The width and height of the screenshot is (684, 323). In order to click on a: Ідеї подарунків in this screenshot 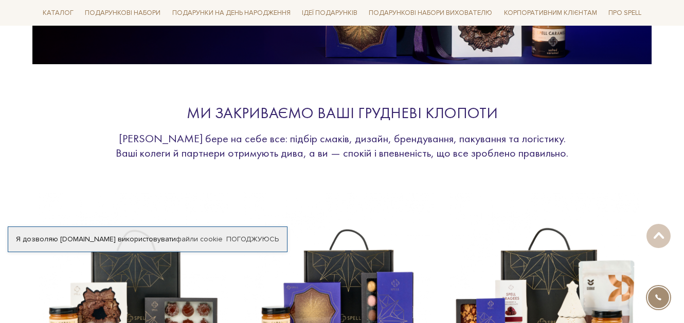, I will do `click(330, 13)`.